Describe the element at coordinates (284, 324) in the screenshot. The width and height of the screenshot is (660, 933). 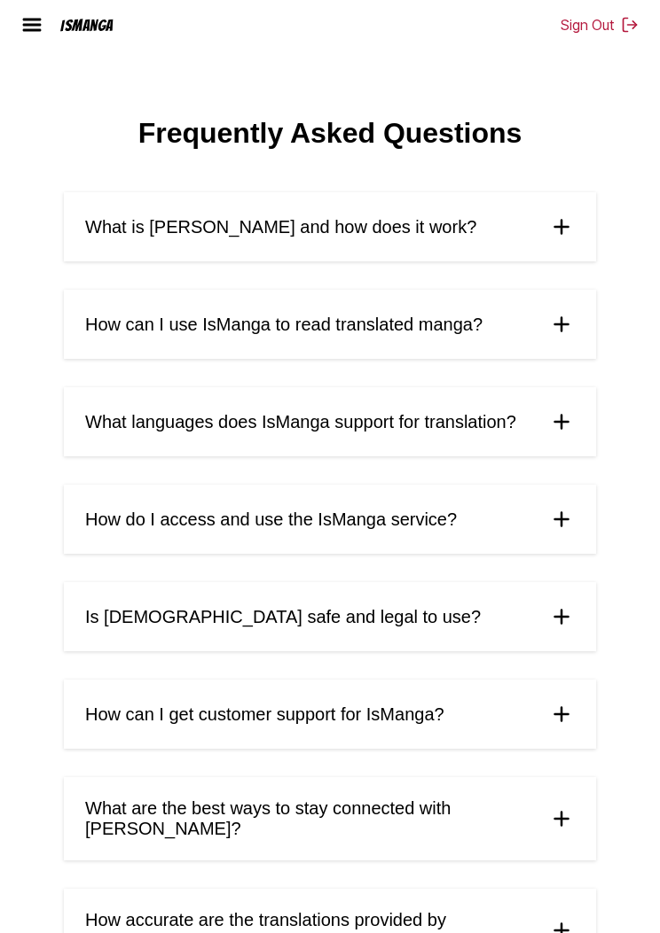
I see `span: How can I use IsManga to read translated manga?` at that location.